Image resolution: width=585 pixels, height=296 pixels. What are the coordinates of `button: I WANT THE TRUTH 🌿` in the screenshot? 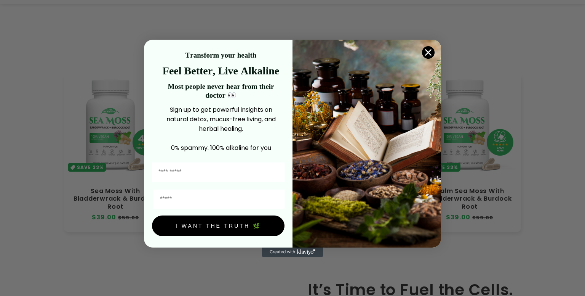 It's located at (218, 226).